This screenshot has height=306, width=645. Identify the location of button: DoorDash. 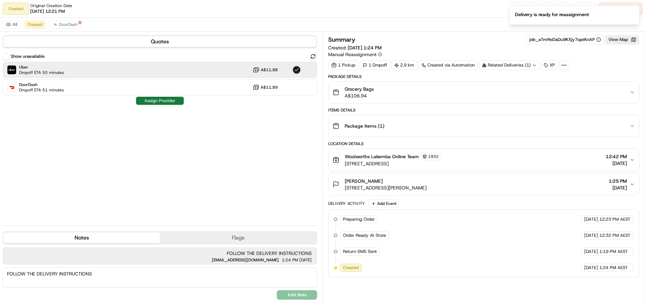
(65, 25).